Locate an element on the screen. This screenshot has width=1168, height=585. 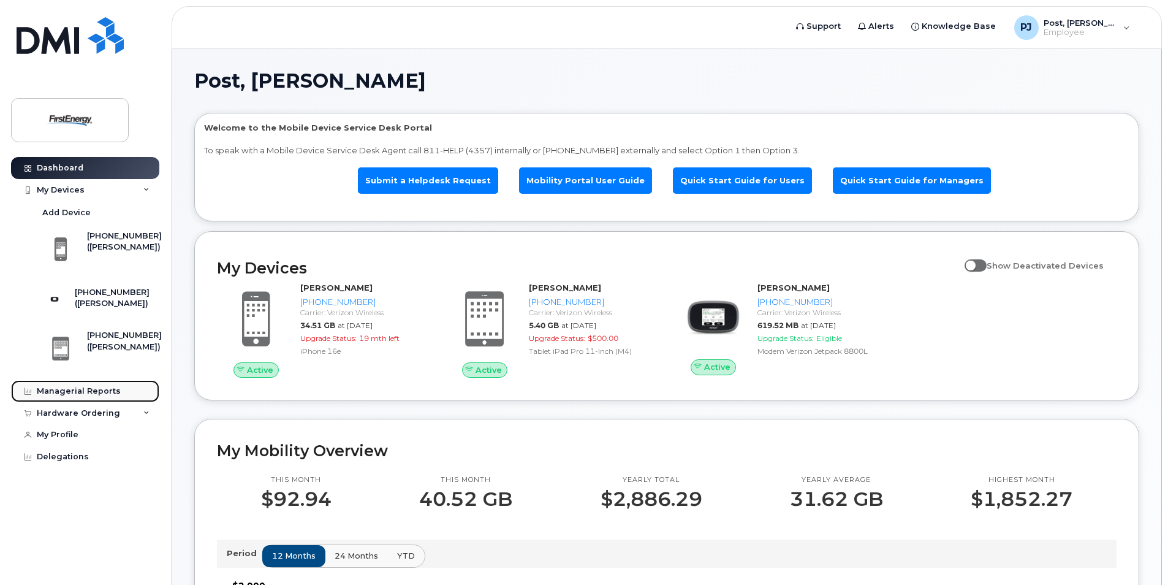
span: YTD is located at coordinates (406, 555).